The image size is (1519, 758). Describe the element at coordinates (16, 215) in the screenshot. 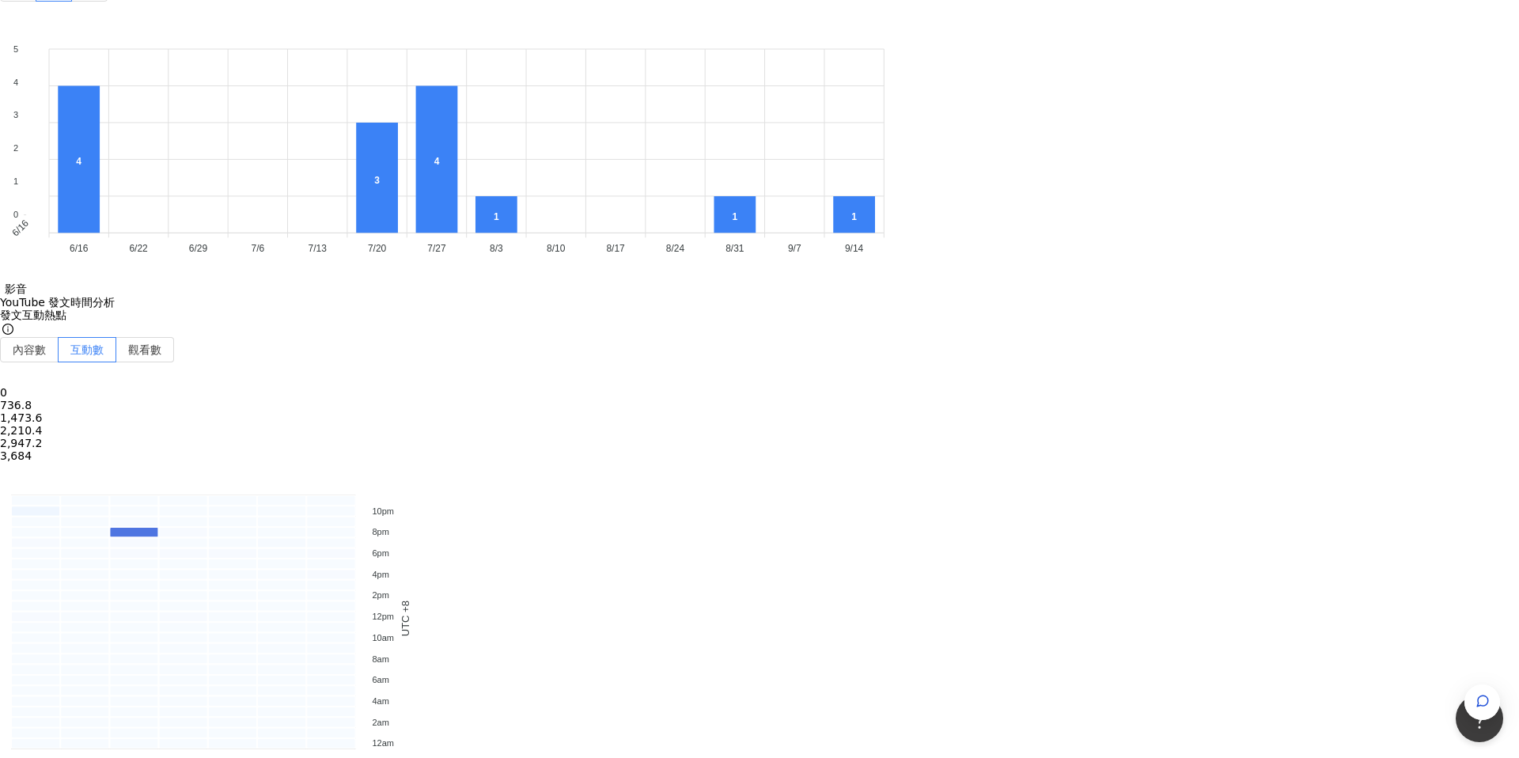

I see `tspan: 0` at that location.